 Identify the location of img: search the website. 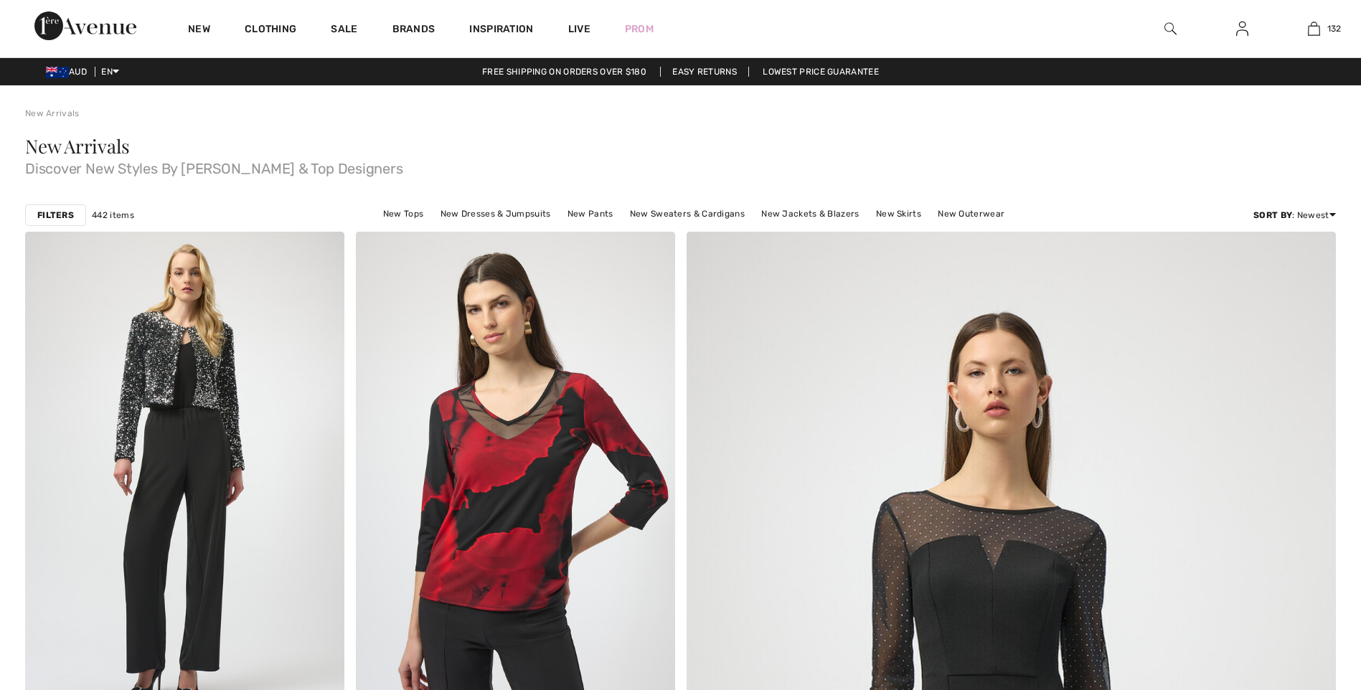
(1170, 29).